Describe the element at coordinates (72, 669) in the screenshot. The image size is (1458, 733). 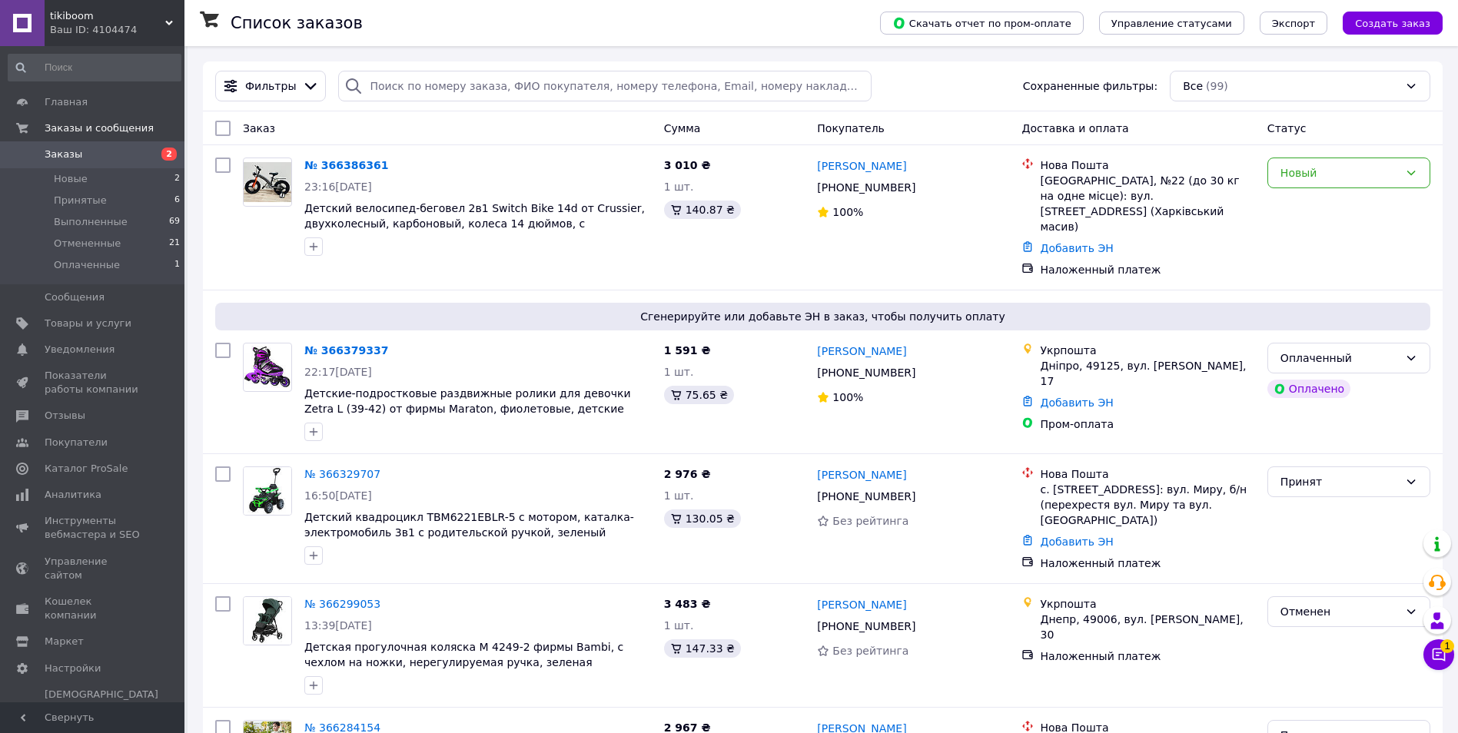
I see `span: Настройки` at that location.